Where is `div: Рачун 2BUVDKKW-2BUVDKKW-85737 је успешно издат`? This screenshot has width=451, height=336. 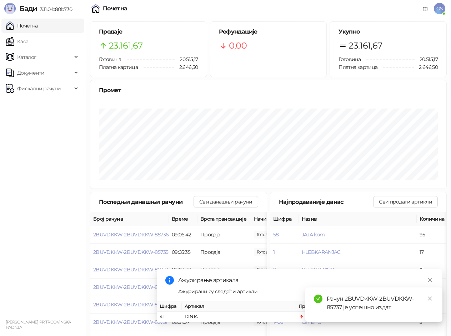
div: Рачун 2BUVDKKW-2BUVDKKW-85737 је успешно издат is located at coordinates (380, 303).